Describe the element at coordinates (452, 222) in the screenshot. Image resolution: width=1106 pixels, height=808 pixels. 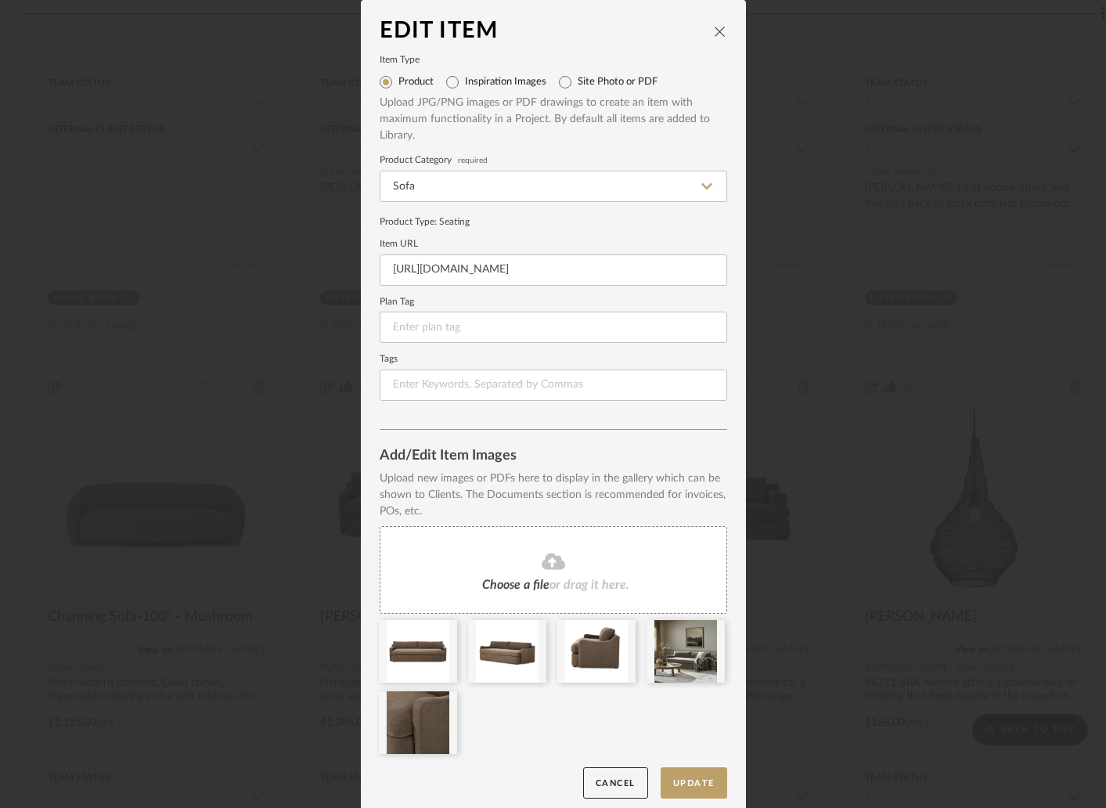
I see `span: : Seating` at that location.